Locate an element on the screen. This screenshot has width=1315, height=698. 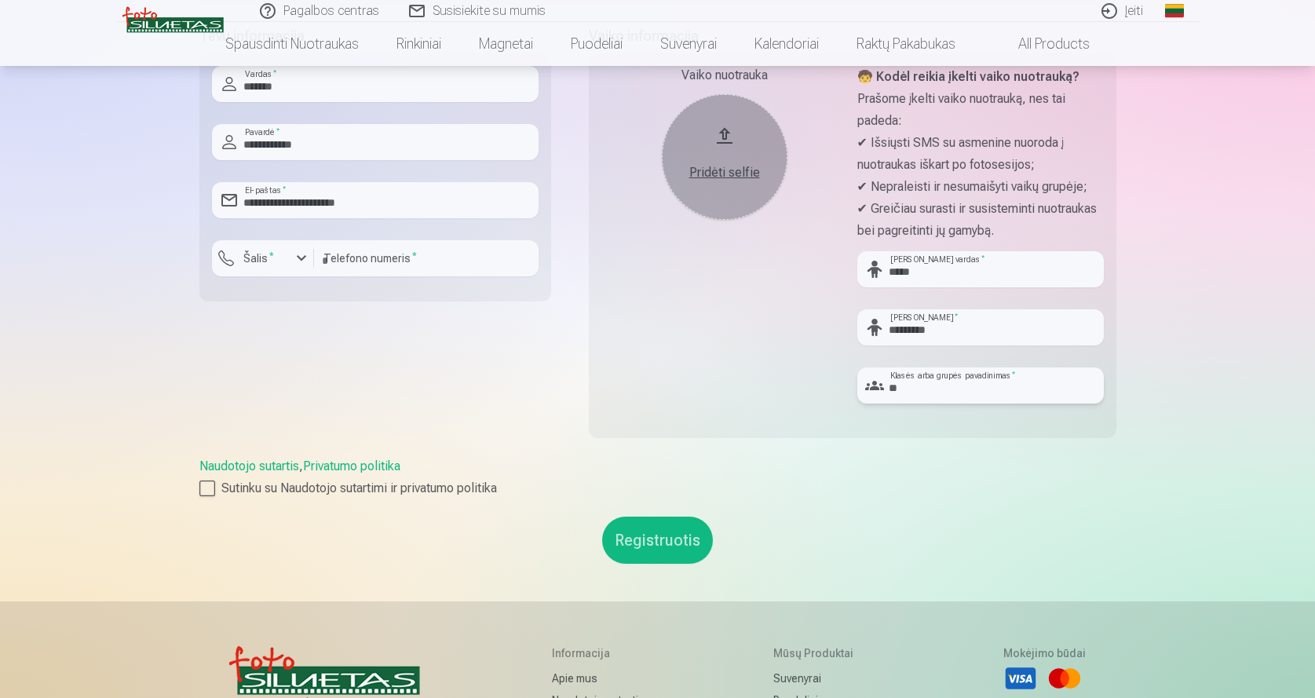
strong: 🧒 Kodėl reikia įkelti vaiko nuotrauką? is located at coordinates (968, 76).